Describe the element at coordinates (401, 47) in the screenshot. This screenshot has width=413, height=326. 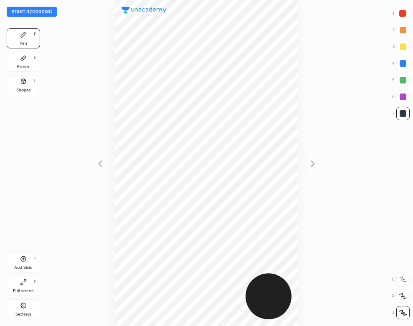
I see `div: 3` at that location.